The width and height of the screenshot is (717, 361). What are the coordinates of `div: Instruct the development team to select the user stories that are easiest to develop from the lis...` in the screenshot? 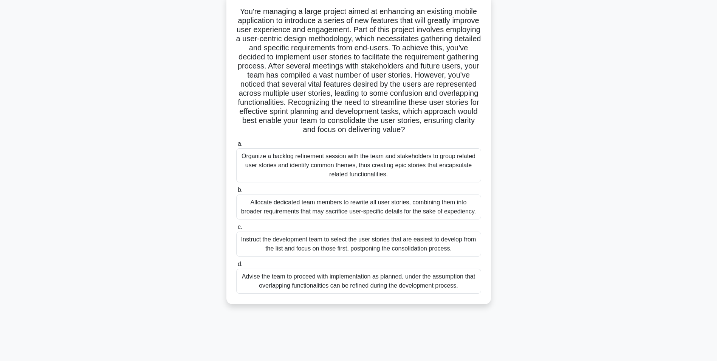 It's located at (359, 244).